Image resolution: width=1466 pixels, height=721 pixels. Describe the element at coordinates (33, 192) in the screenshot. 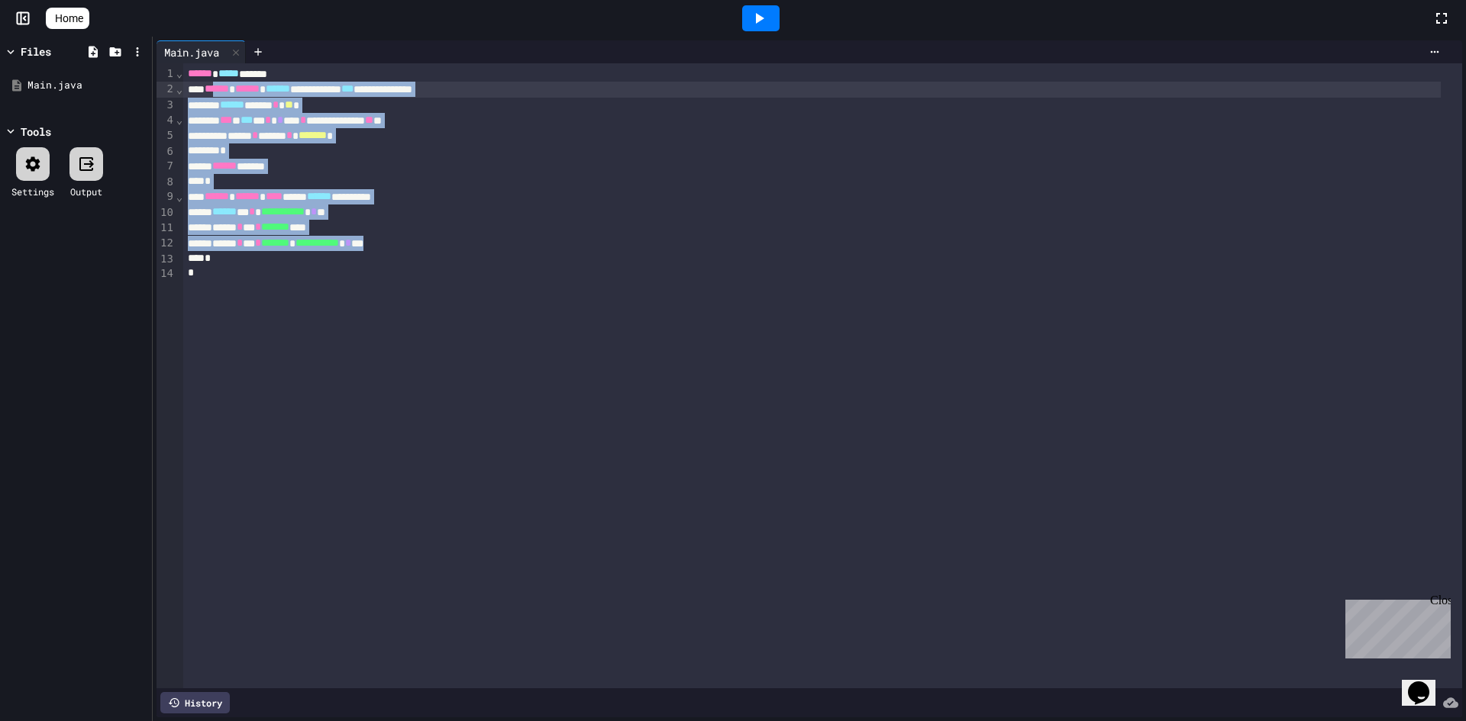

I see `div: Settings` at that location.